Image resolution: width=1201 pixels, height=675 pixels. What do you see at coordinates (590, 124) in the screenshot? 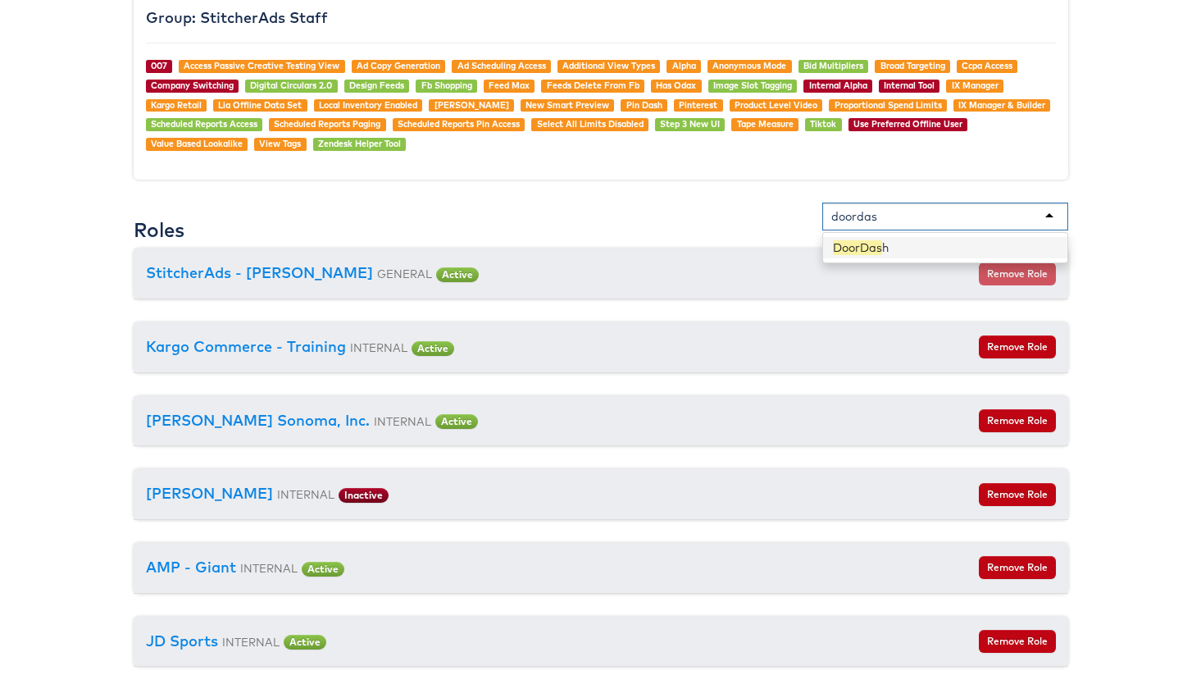
I see `a: Select All Limits Disabled` at bounding box center [590, 124].